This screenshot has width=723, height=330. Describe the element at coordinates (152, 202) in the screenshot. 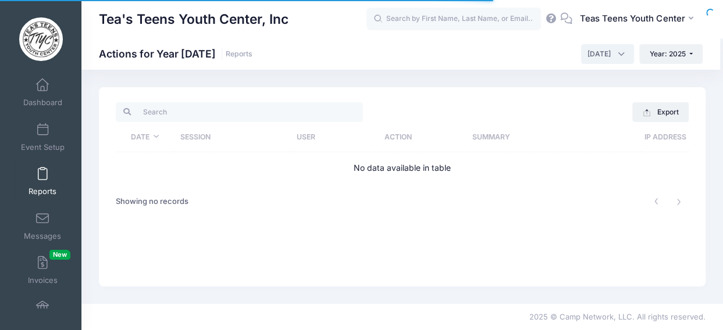

I see `div: Showing no records` at that location.